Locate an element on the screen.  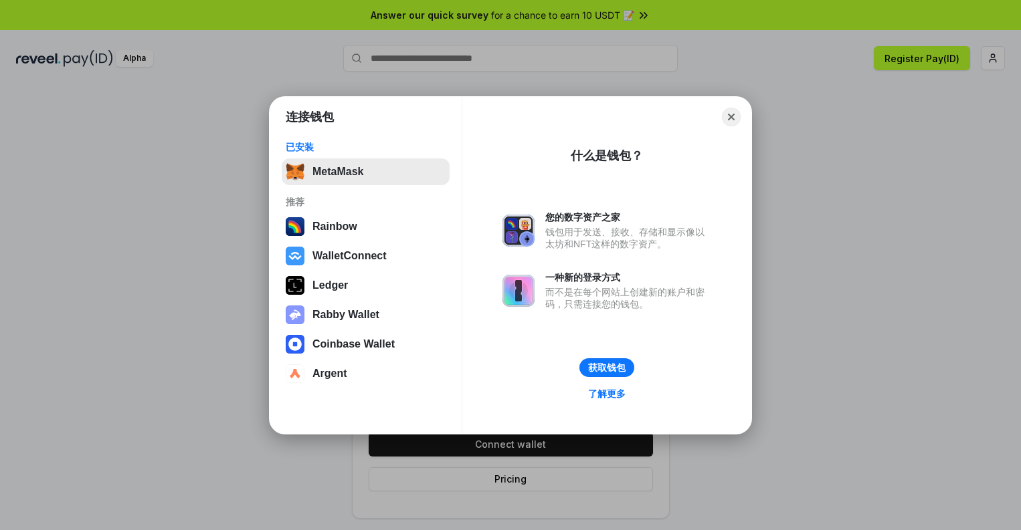
div: 获取钱包 is located at coordinates (607, 368).